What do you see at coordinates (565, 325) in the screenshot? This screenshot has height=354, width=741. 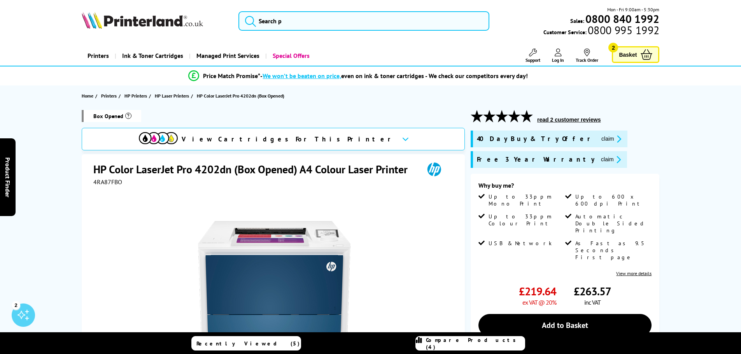 I see `a: Add to Basket` at bounding box center [565, 325].